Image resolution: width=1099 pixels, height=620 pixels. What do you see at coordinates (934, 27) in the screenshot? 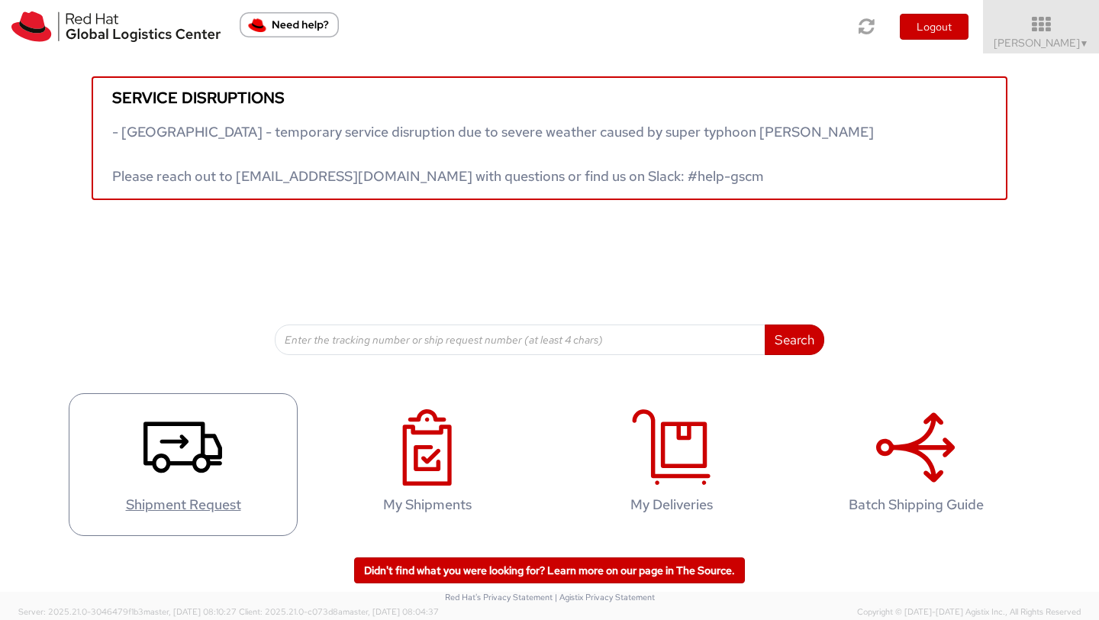
I see `button: Logout` at bounding box center [934, 27].